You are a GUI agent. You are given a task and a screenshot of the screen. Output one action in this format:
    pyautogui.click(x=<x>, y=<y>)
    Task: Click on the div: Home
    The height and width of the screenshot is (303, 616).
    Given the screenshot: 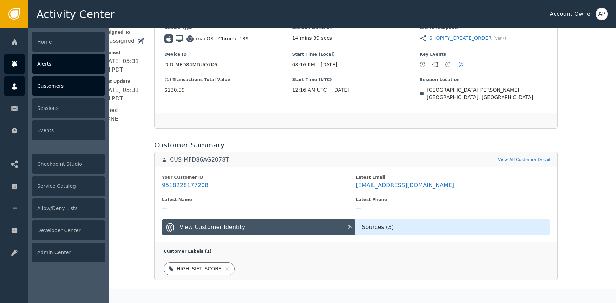 What is the action you would take?
    pyautogui.click(x=68, y=42)
    